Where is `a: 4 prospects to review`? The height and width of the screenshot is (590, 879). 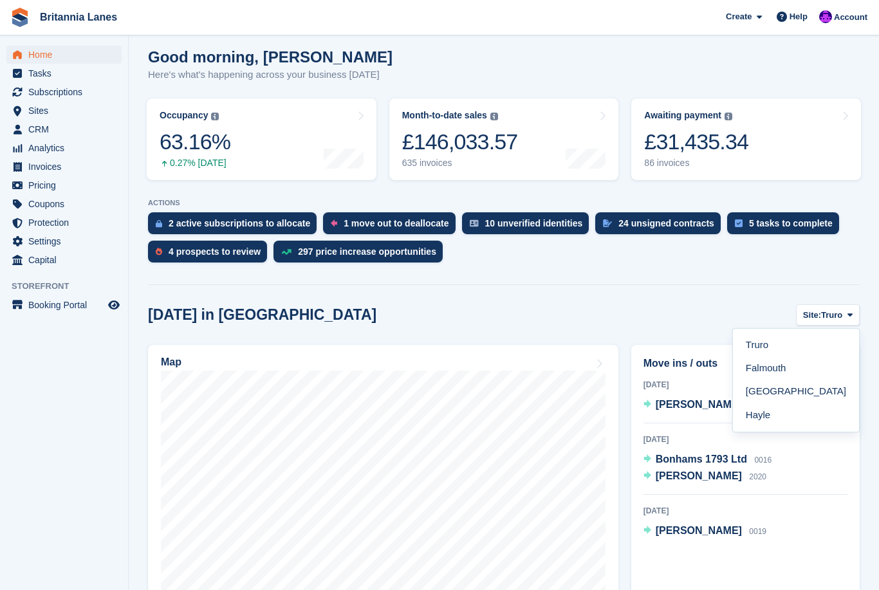
a: 4 prospects to review is located at coordinates (211, 255).